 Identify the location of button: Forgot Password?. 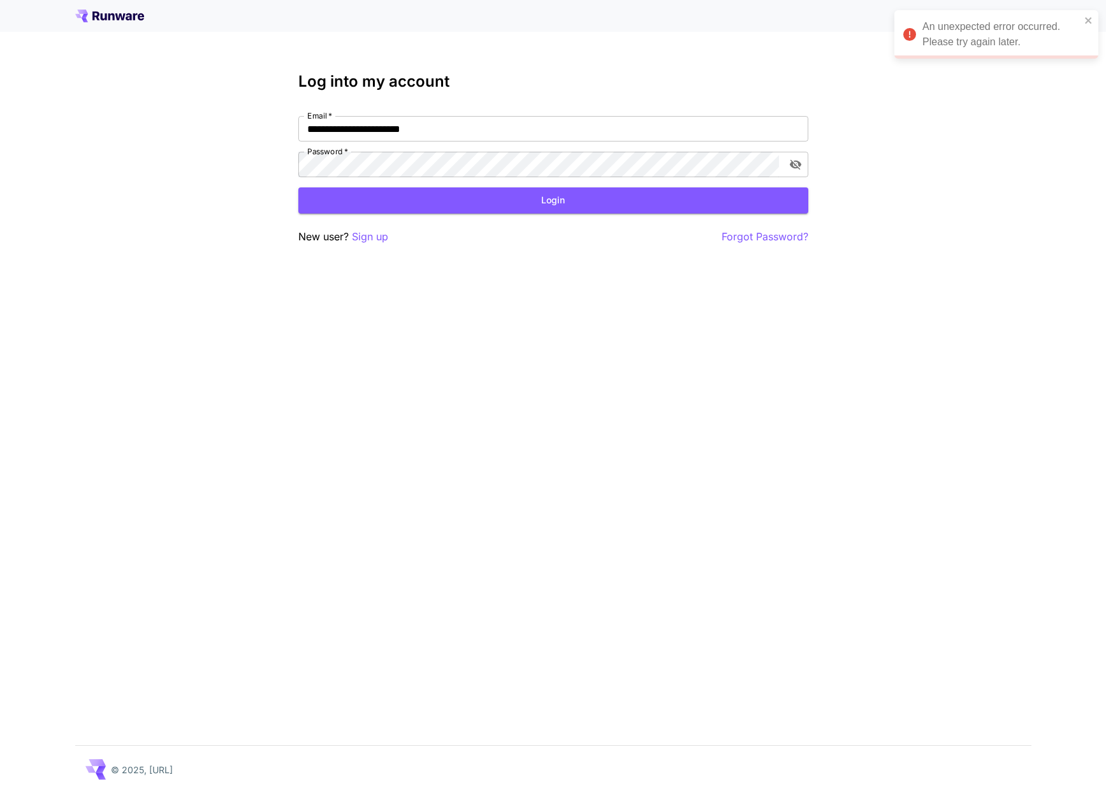
(765, 236).